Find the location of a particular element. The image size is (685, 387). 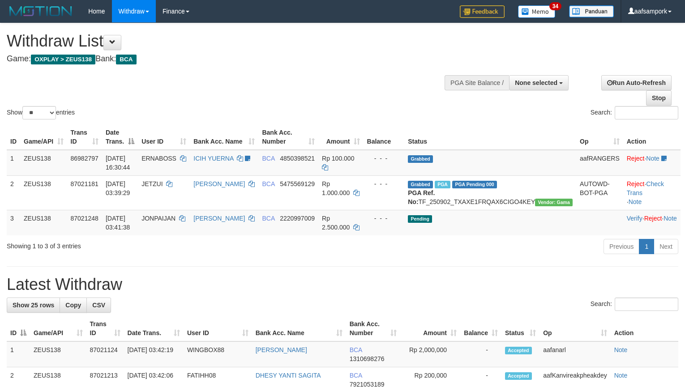

th: Action is located at coordinates (644, 328).